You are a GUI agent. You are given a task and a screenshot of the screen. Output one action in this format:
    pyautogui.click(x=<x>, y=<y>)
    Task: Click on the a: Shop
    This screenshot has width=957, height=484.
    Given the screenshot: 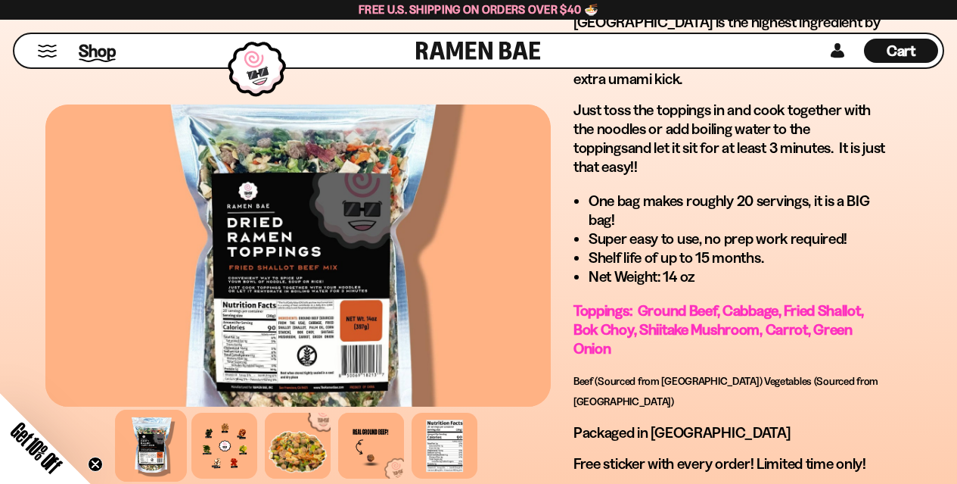 What is the action you would take?
    pyautogui.click(x=97, y=50)
    